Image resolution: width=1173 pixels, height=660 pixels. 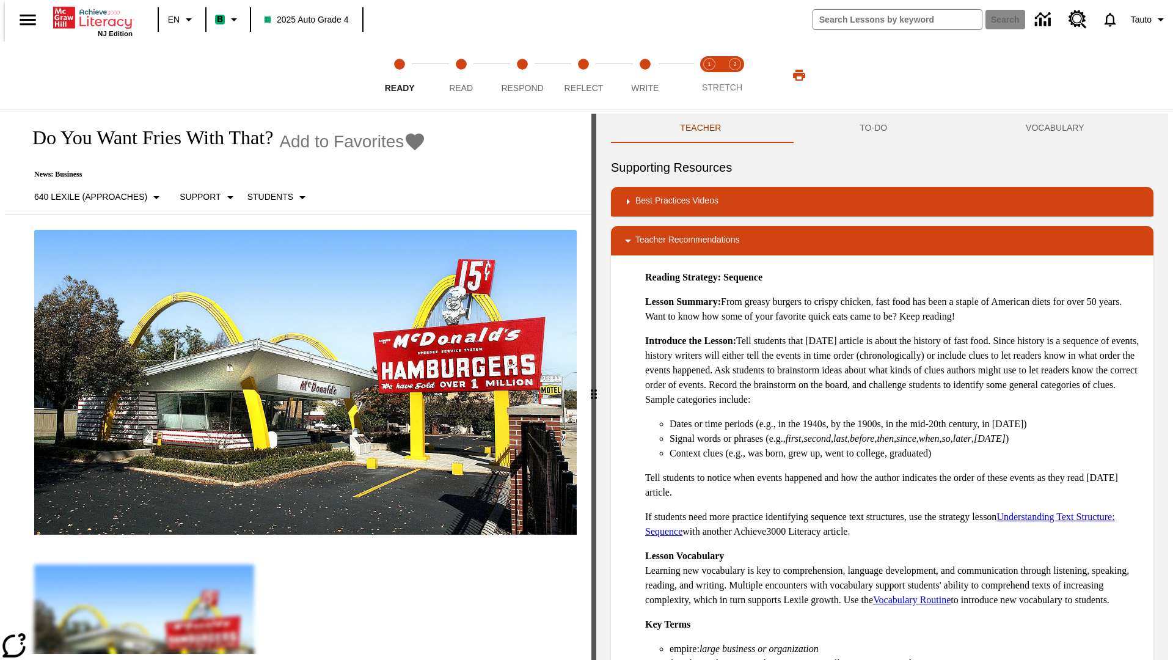 What do you see at coordinates (208, 197) in the screenshot?
I see `button: Scaffolds, Support` at bounding box center [208, 197].